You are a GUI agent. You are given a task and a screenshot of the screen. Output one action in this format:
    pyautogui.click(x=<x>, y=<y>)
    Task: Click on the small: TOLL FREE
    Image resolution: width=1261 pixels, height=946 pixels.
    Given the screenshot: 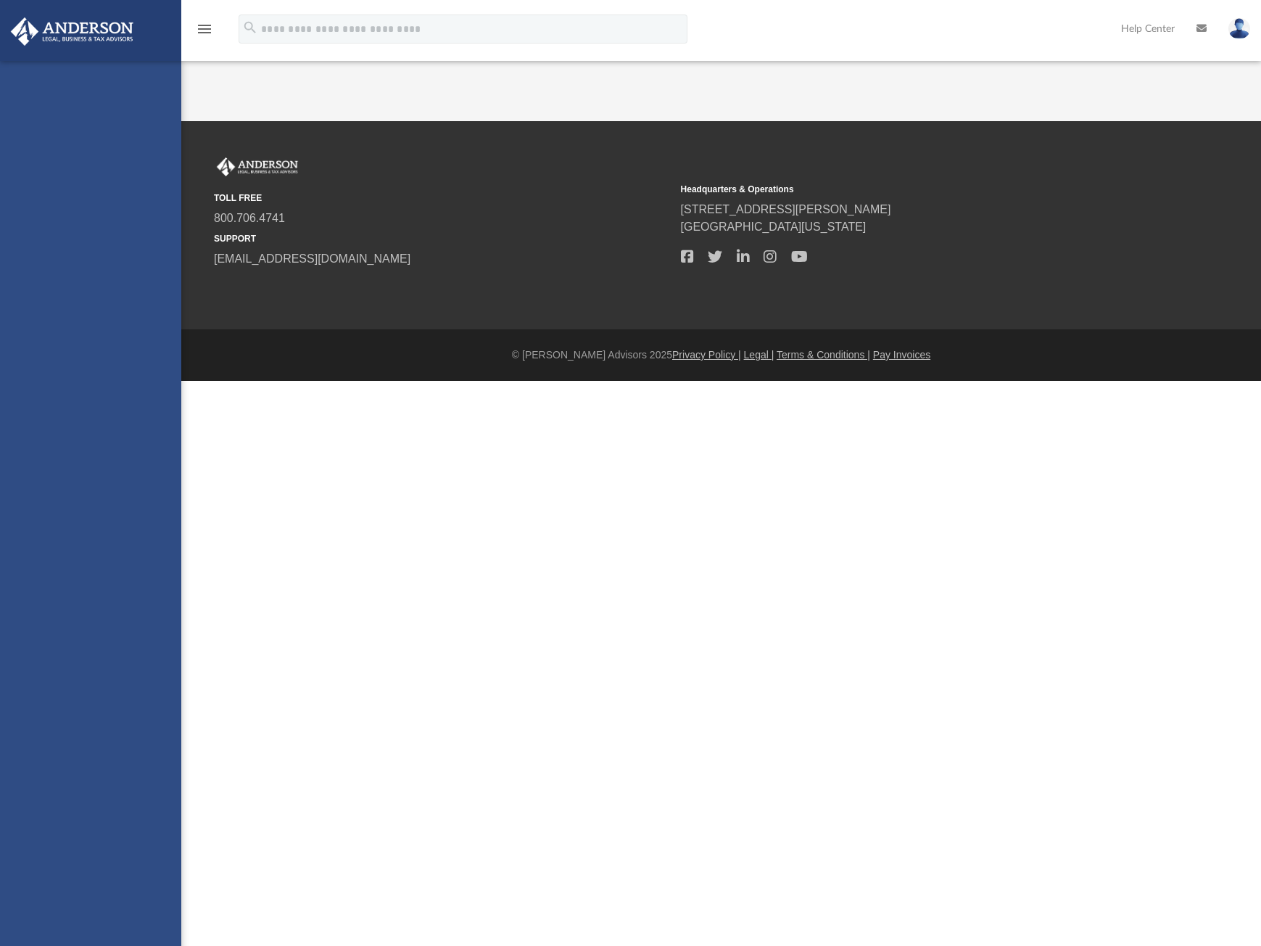 What is the action you would take?
    pyautogui.click(x=442, y=198)
    